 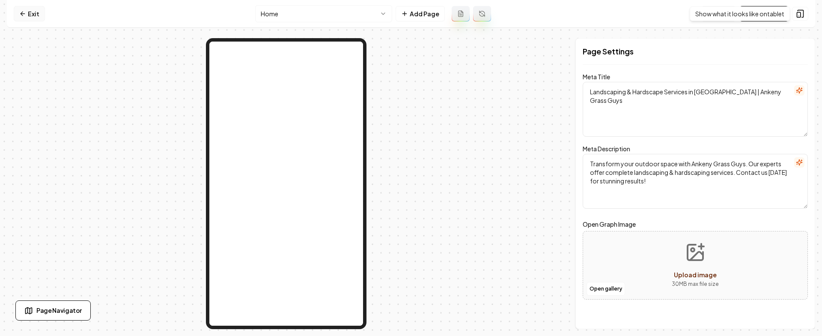 I want to click on label: Meta Description, so click(x=606, y=149).